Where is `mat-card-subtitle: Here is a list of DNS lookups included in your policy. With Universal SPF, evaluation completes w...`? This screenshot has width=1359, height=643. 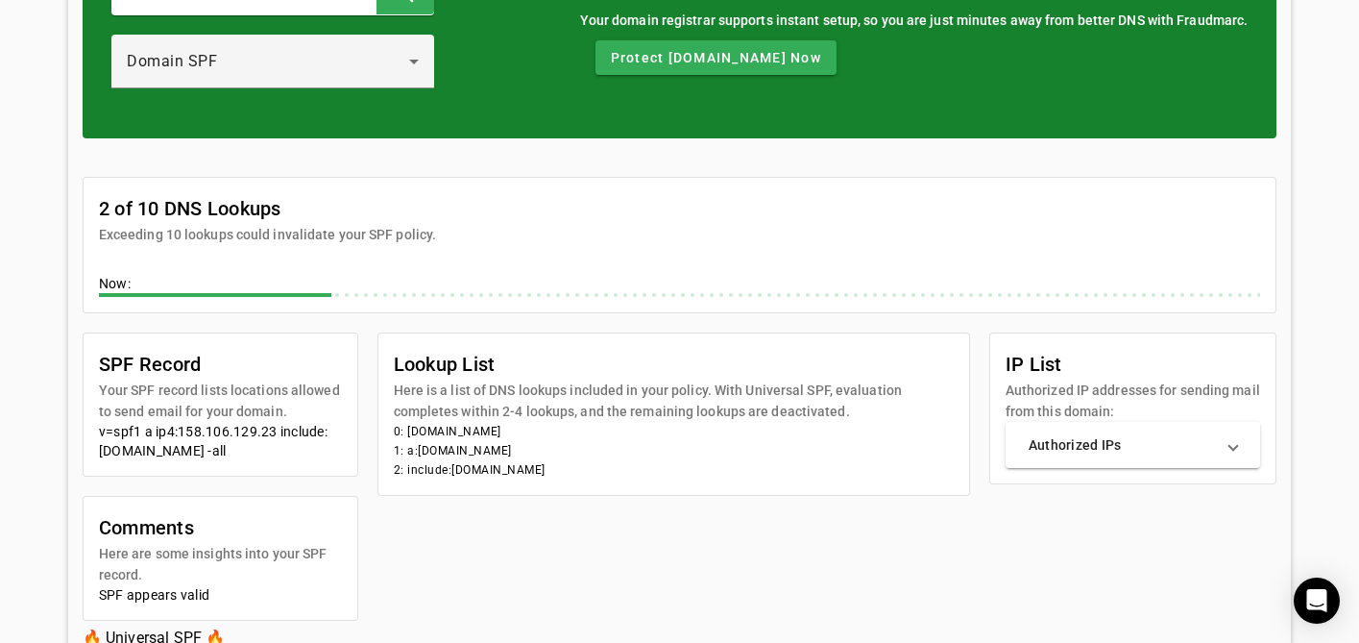
mat-card-subtitle: Here is a list of DNS lookups included in your policy. With Universal SPF, evaluation completes w... is located at coordinates (673, 401).